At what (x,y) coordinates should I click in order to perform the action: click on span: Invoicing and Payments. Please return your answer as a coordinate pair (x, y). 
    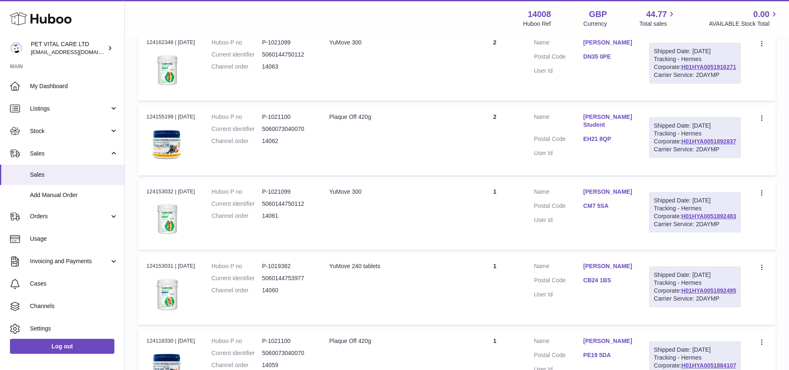
    Looking at the image, I should click on (69, 261).